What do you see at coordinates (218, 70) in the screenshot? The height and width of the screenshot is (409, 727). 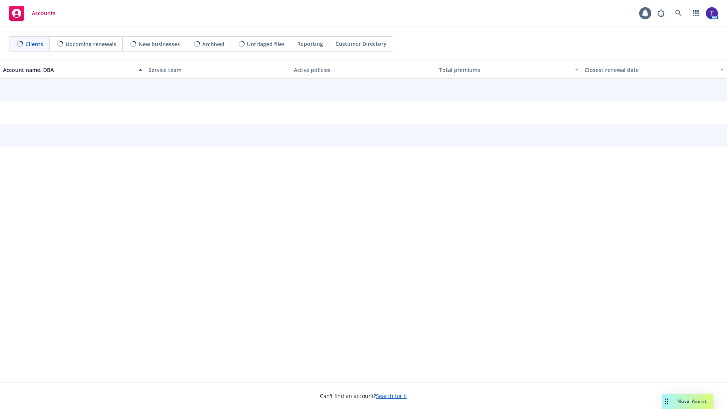 I see `button: Service team` at bounding box center [218, 70].